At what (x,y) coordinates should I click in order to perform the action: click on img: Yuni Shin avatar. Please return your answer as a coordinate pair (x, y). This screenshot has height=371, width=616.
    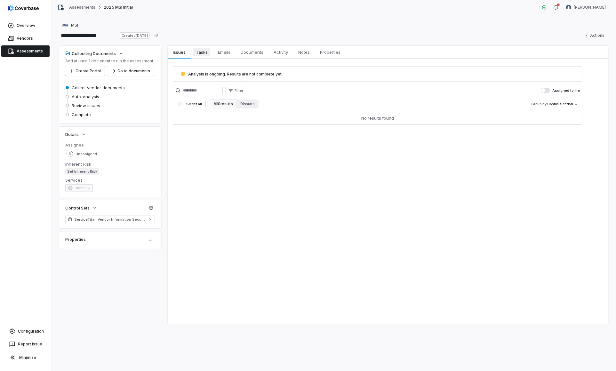
    Looking at the image, I should click on (569, 7).